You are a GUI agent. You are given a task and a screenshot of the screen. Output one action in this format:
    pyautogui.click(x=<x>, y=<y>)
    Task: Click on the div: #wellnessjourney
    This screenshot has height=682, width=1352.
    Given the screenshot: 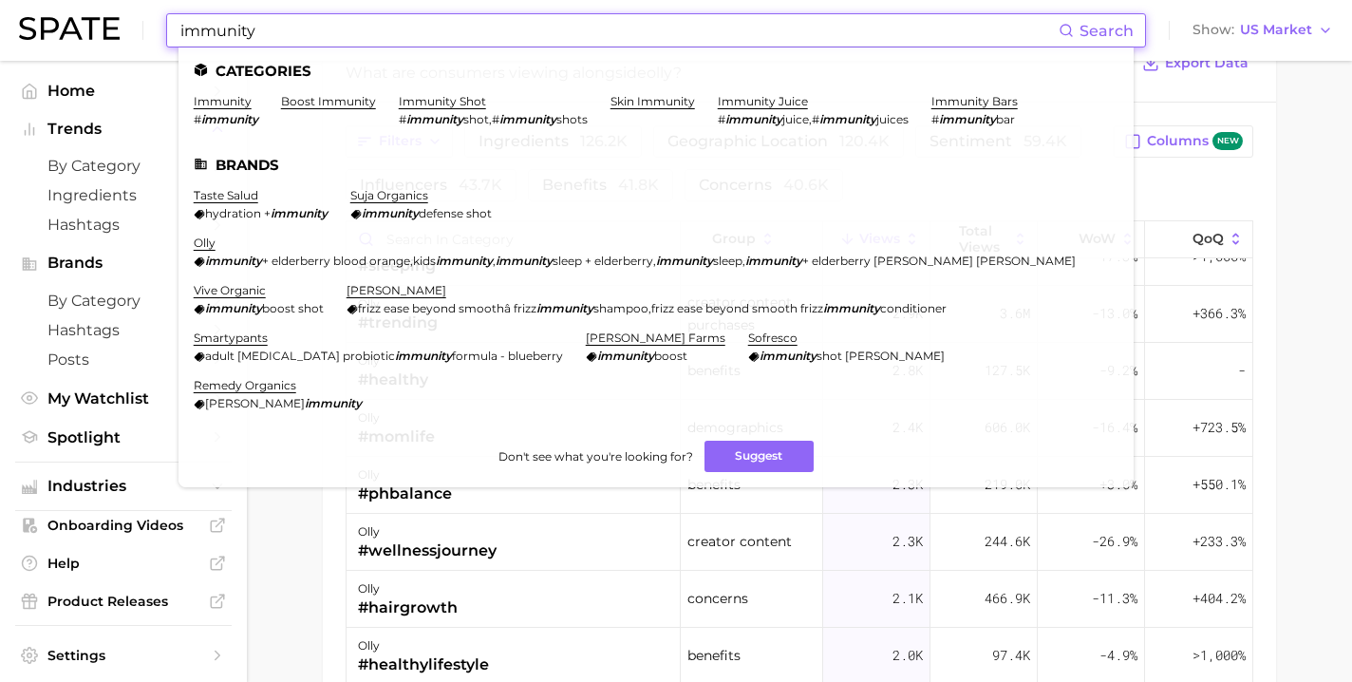 What is the action you would take?
    pyautogui.click(x=427, y=551)
    